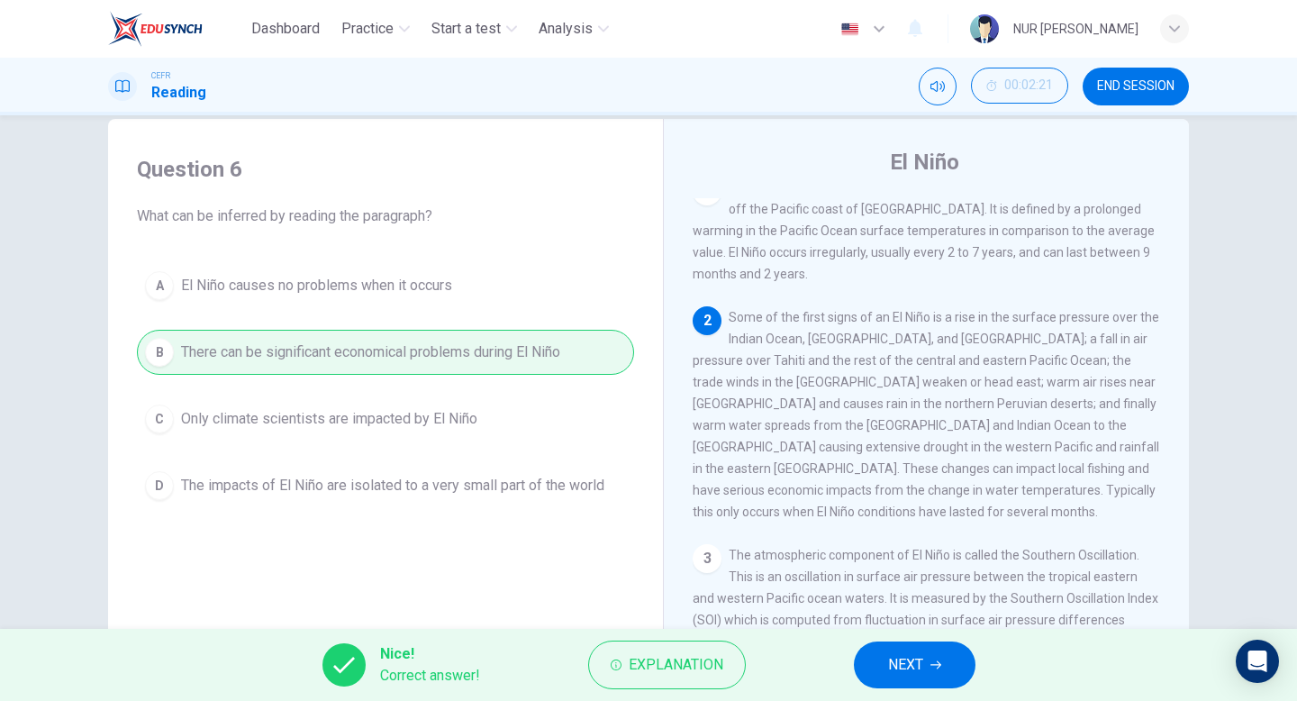 The width and height of the screenshot is (1297, 701). Describe the element at coordinates (985, 29) in the screenshot. I see `img: Profile picture` at that location.